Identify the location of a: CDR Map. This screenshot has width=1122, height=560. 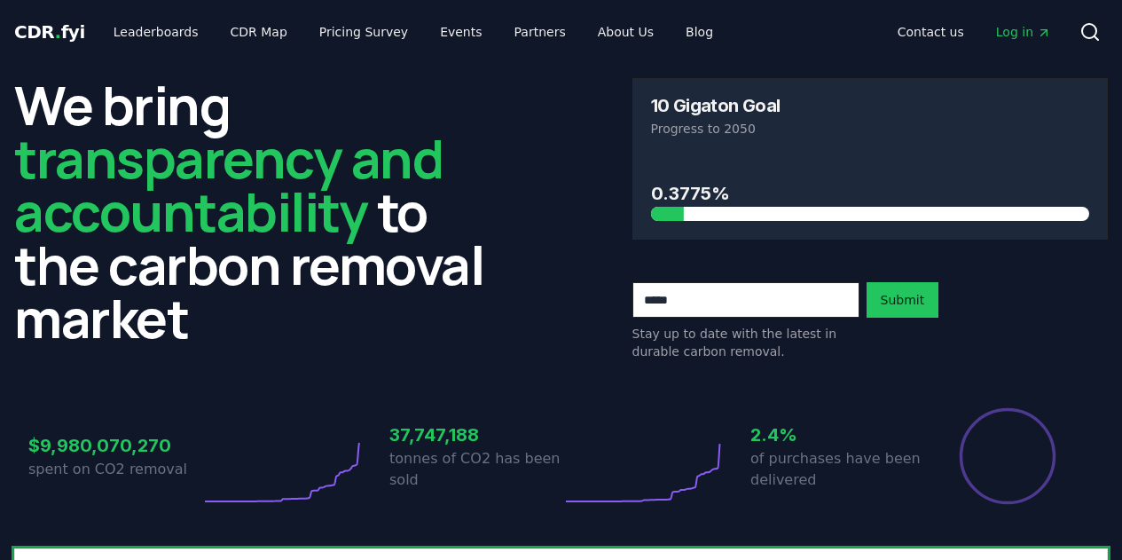
(259, 32).